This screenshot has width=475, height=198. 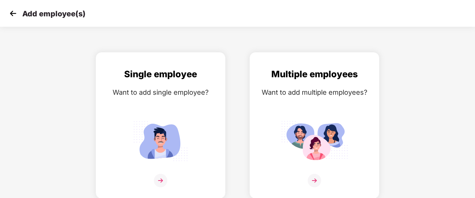 What do you see at coordinates (13, 13) in the screenshot?
I see `img: svg+xml;base64,PHN2ZyB4bWxucz0iaHR0cDovL3d3dy53My5vcmcvMjAwMC9zdmciIHdpZHRoPSIzMCIgaGVpZ2h0PSIzMC...` at bounding box center [13, 13].